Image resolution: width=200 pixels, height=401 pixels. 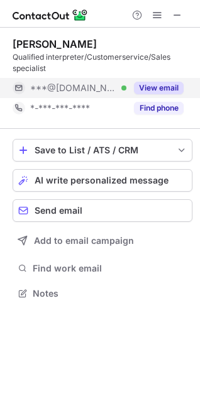 I want to click on span: Add to email campaign, so click(x=84, y=241).